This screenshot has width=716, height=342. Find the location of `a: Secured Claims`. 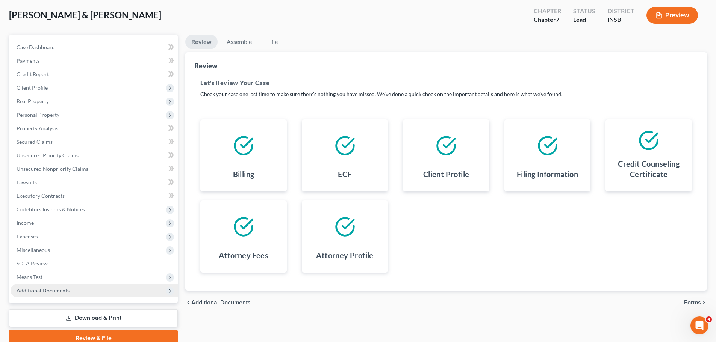

a: Secured Claims is located at coordinates (94, 142).